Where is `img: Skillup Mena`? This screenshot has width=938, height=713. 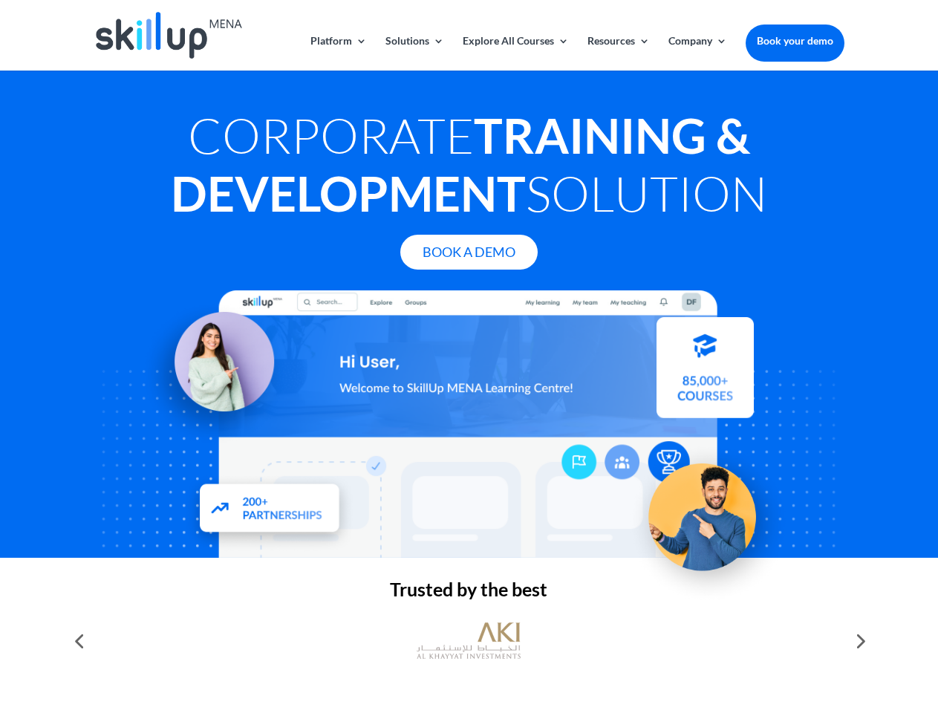
img: Skillup Mena is located at coordinates (169, 35).